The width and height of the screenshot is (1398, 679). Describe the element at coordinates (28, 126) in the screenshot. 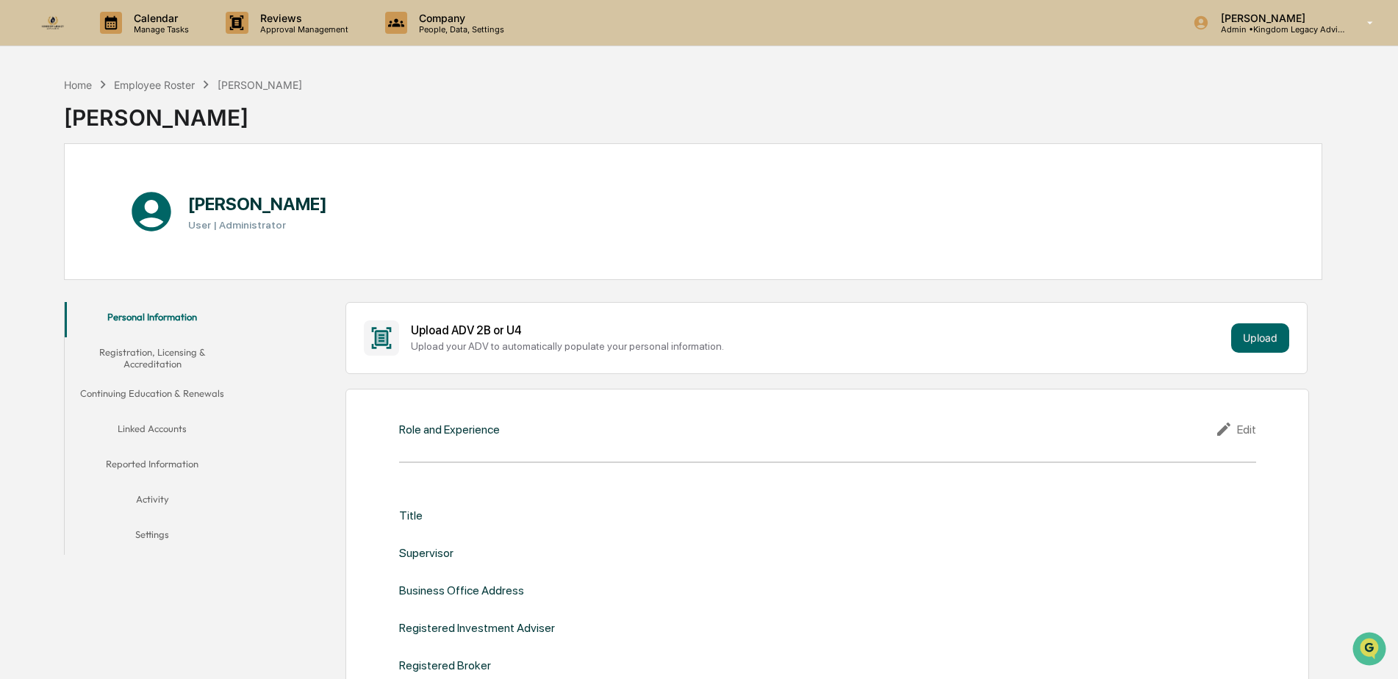

I see `img: 1746055101610-c473b297-6a78-478c-a979-82029cc54cd1` at that location.